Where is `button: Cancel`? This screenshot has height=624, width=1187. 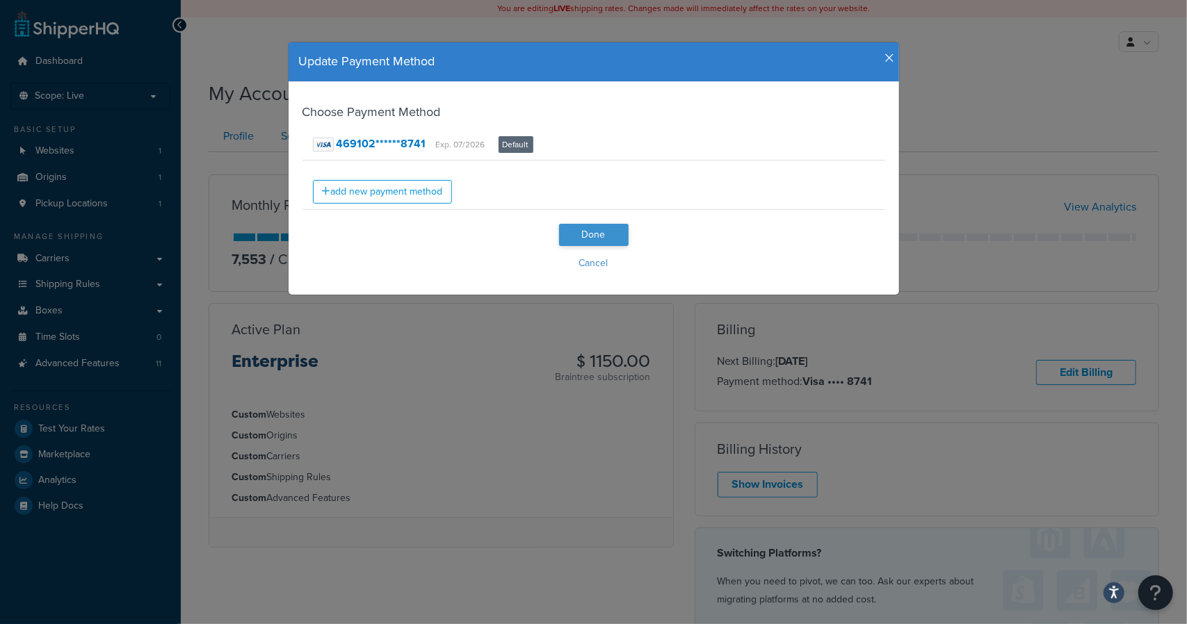 button: Cancel is located at coordinates (594, 263).